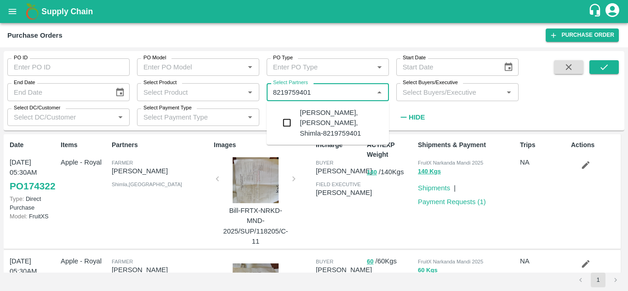  Describe the element at coordinates (431, 83) in the screenshot. I see `label: Select Buyers/Executive` at that location.